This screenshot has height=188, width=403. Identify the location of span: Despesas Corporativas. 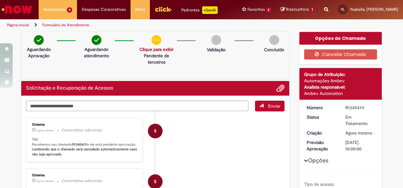
(104, 9).